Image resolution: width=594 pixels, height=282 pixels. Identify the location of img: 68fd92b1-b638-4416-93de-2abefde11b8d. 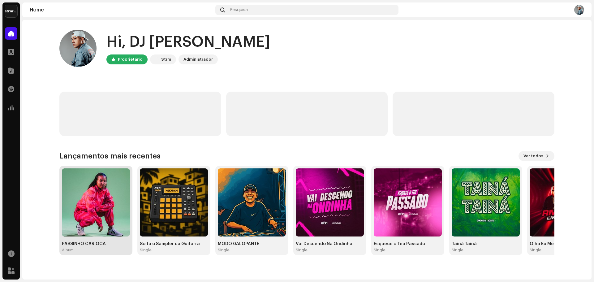
(174, 202).